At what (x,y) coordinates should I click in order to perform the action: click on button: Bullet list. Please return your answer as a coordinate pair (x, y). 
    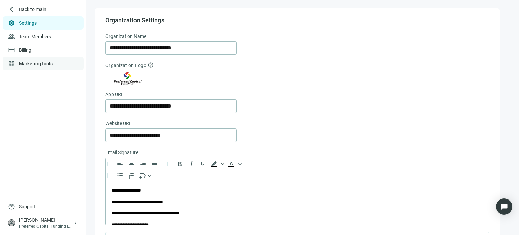
    Looking at the image, I should click on (120, 176).